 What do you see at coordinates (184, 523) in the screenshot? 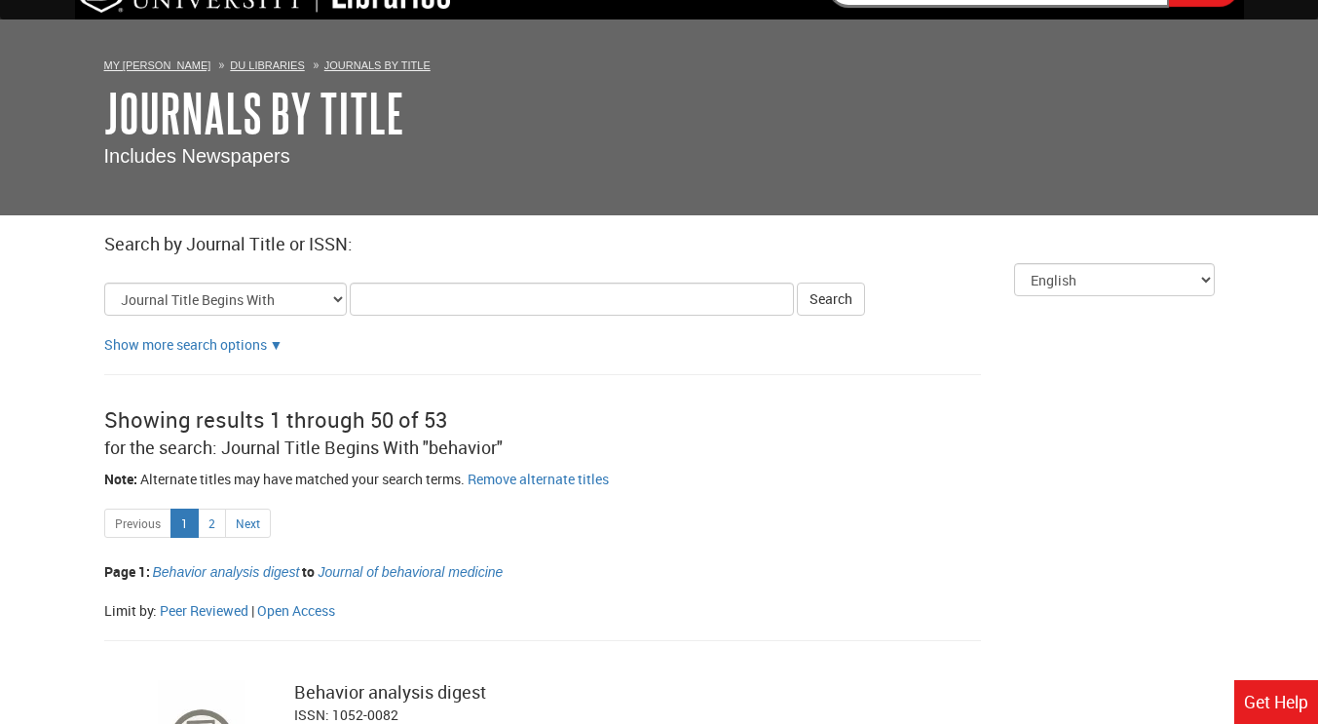
I see `a: 1` at bounding box center [184, 523].